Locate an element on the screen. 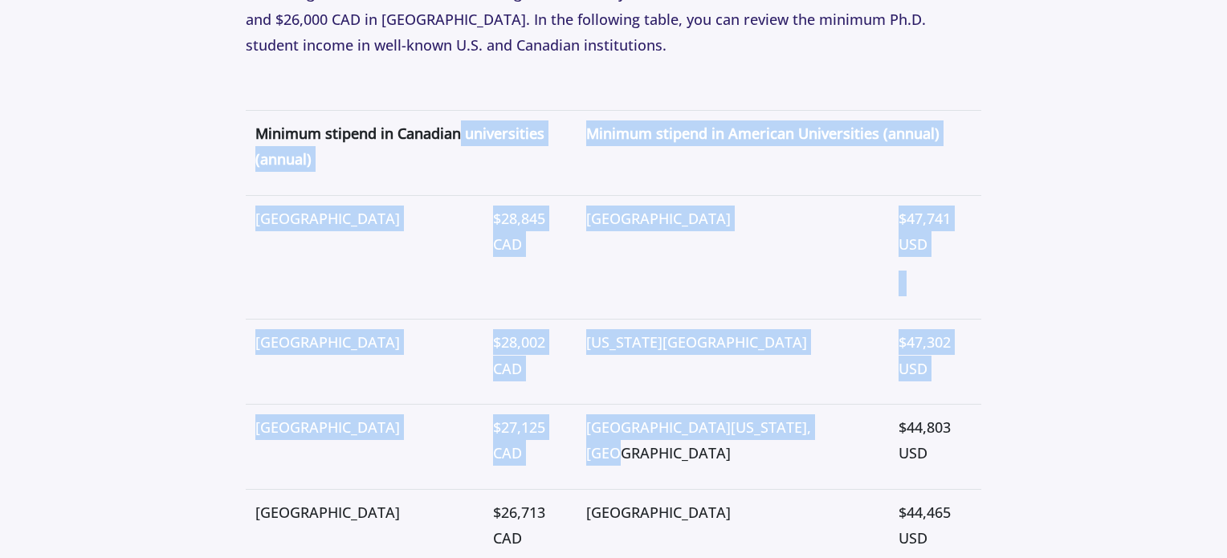 The image size is (1227, 558). p: $28,002 CAD is located at coordinates (530, 355).